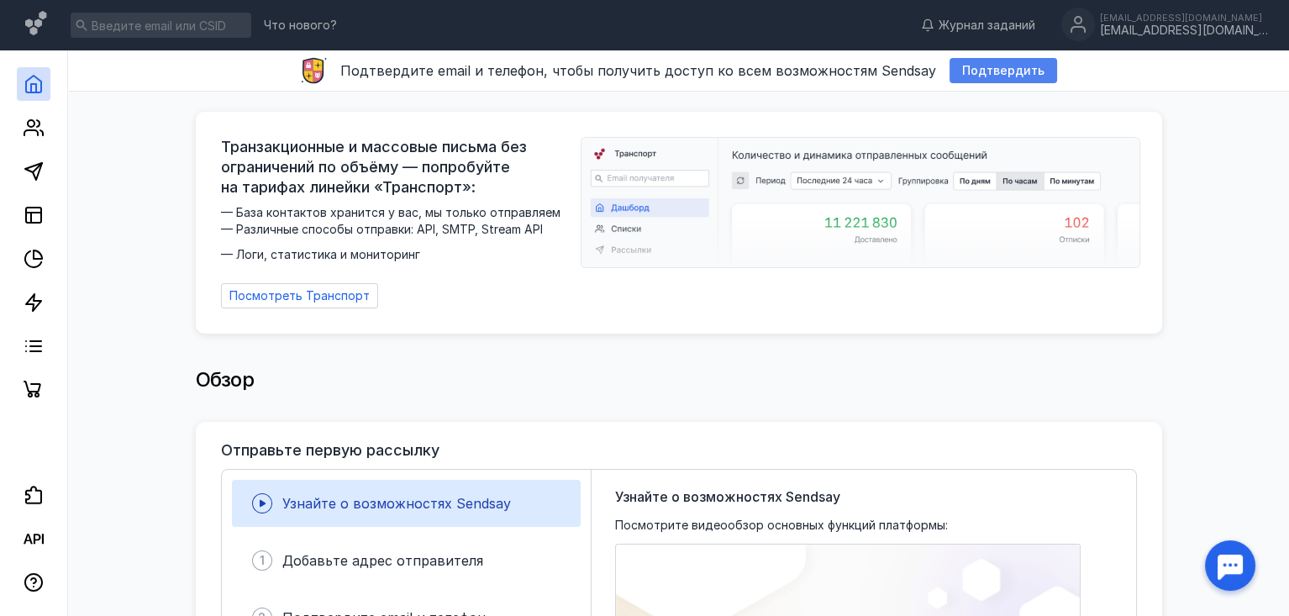  I want to click on h3: Отправьте первую рассылку, so click(330, 450).